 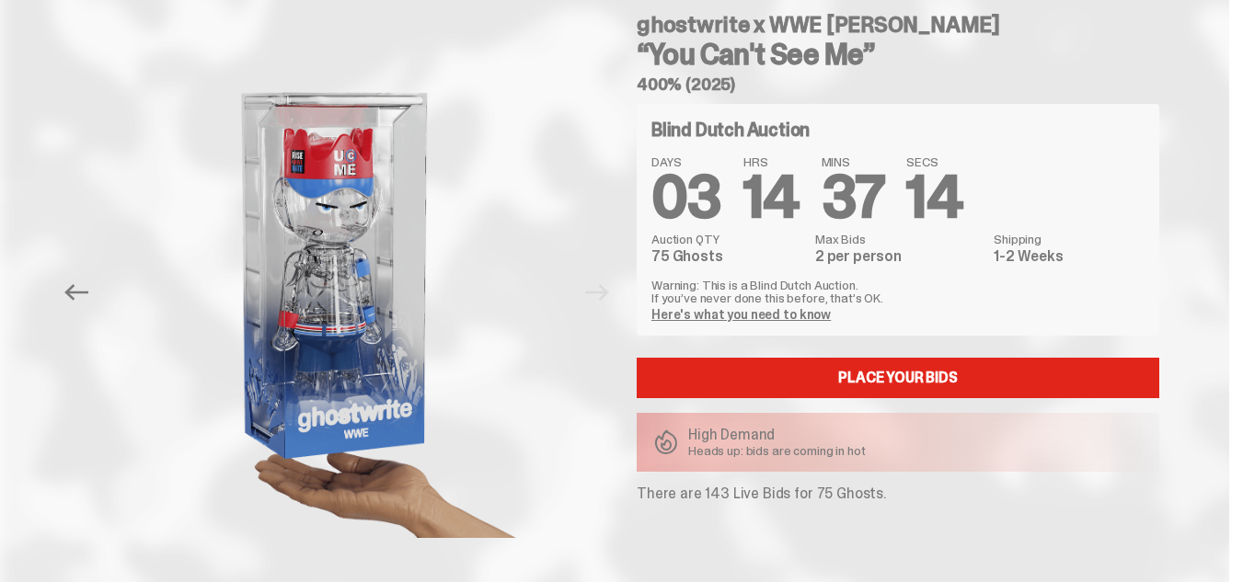 What do you see at coordinates (686, 197) in the screenshot?
I see `span: 03` at bounding box center [686, 197].